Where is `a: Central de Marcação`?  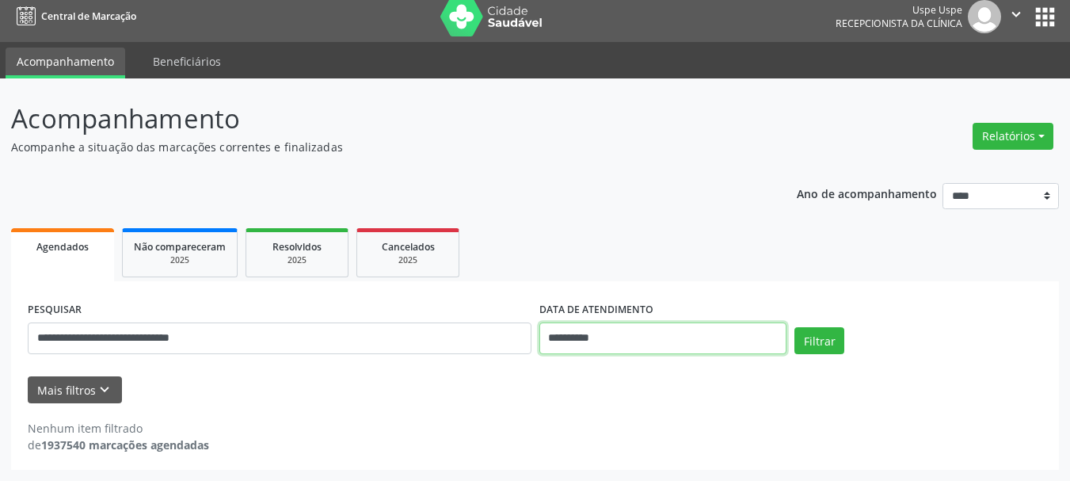
a: Central de Marcação is located at coordinates (74, 16).